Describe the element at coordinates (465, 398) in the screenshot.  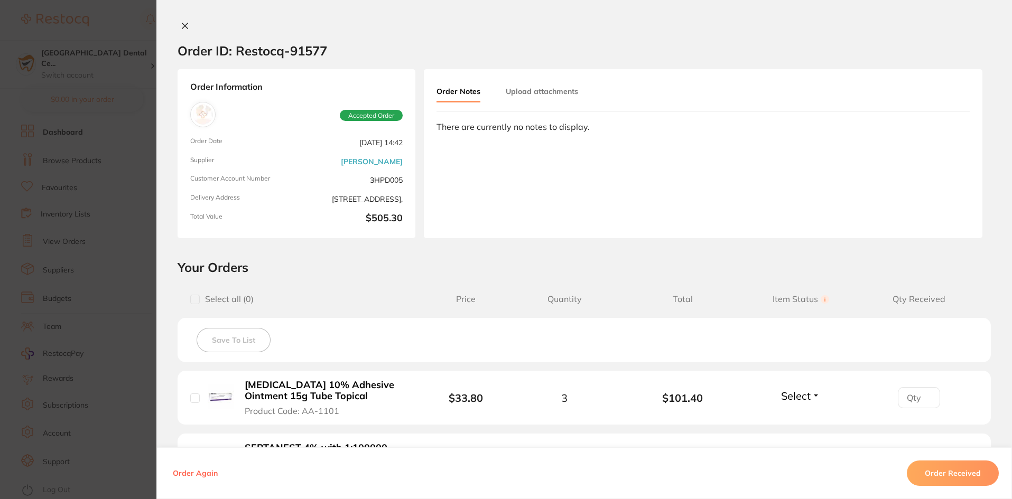
I see `b: $33.80` at that location.